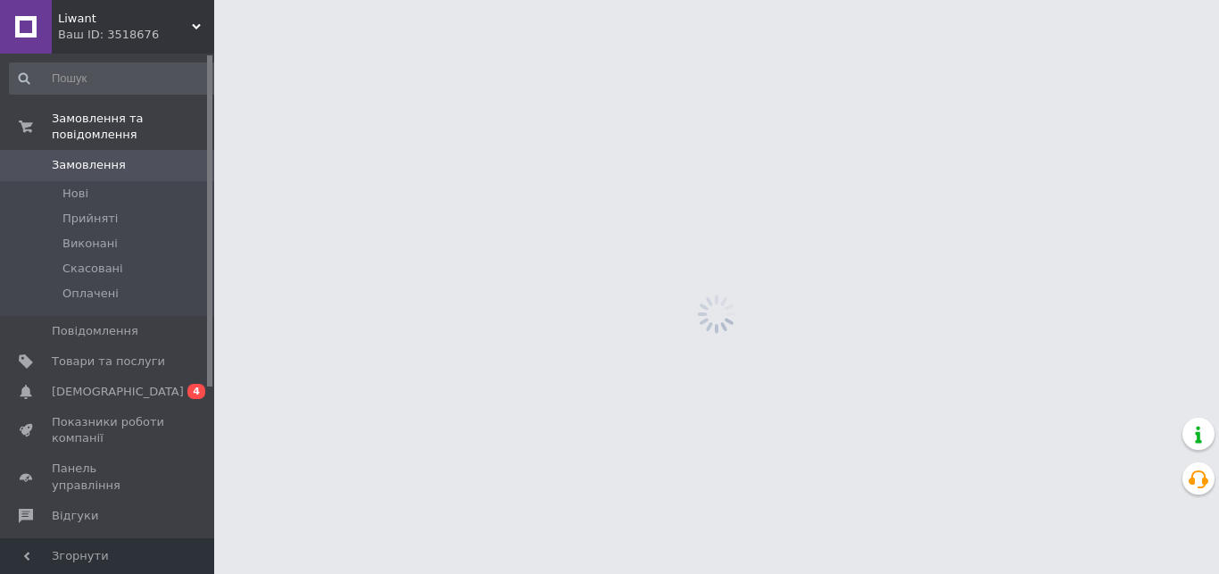 The width and height of the screenshot is (1219, 574). I want to click on span: Замовлення та повідомлення, so click(133, 127).